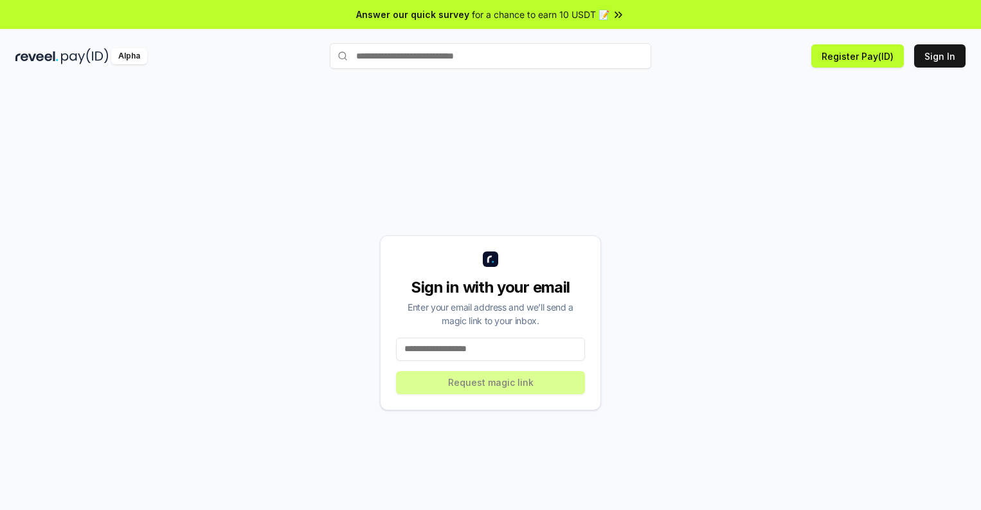 This screenshot has width=981, height=510. I want to click on button: Sign In, so click(940, 56).